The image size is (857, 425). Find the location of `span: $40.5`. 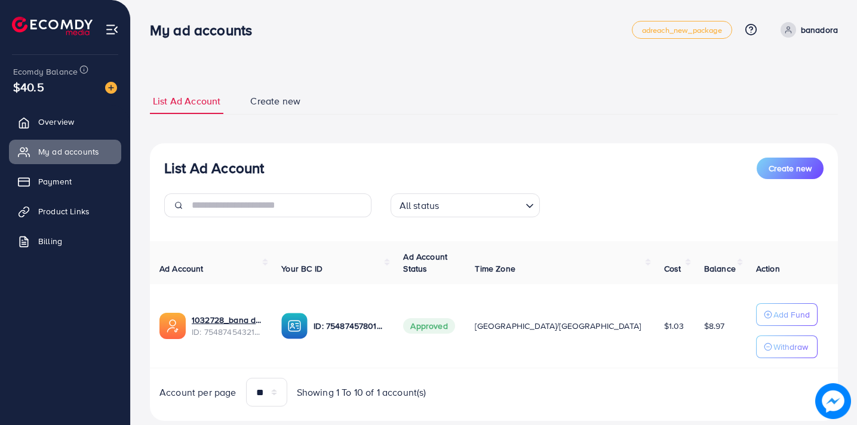

span: $40.5 is located at coordinates (29, 87).